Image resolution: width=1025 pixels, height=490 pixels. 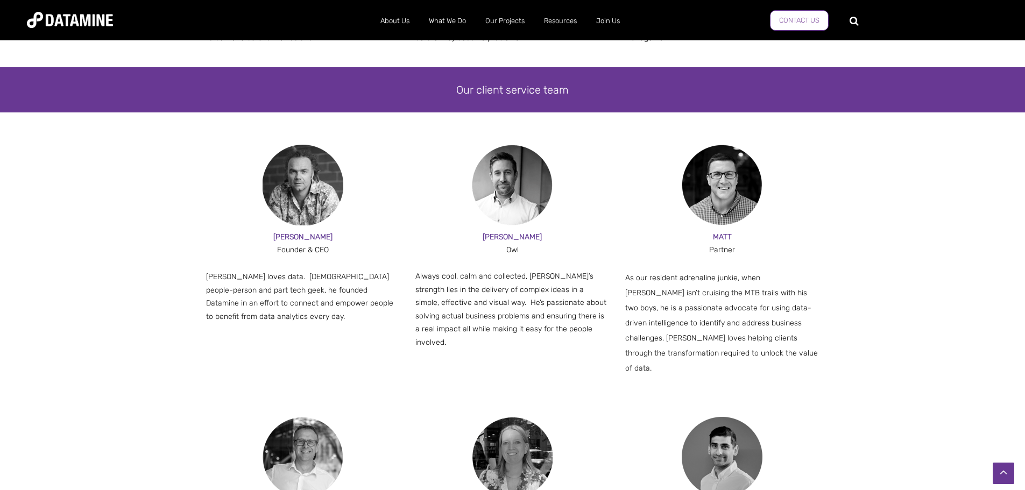 I want to click on div: Owl, so click(x=512, y=250).